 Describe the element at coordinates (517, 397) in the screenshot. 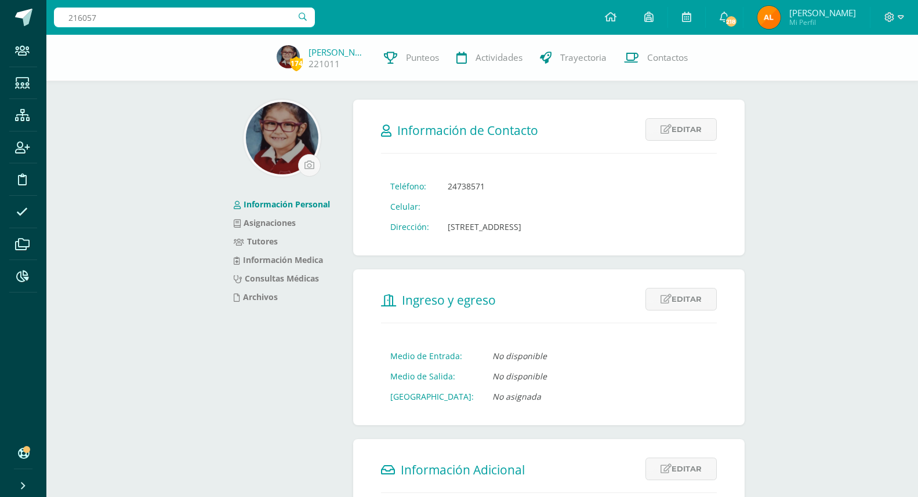

I see `i: No asignada` at that location.